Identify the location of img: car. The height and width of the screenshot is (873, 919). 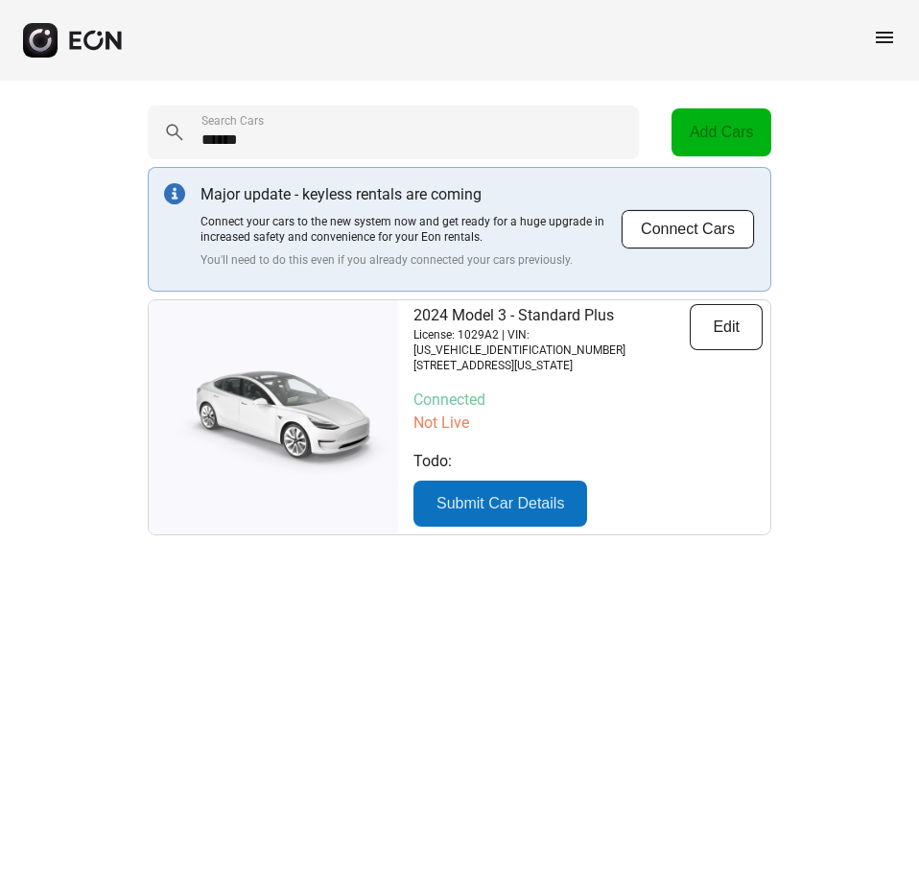
(273, 417).